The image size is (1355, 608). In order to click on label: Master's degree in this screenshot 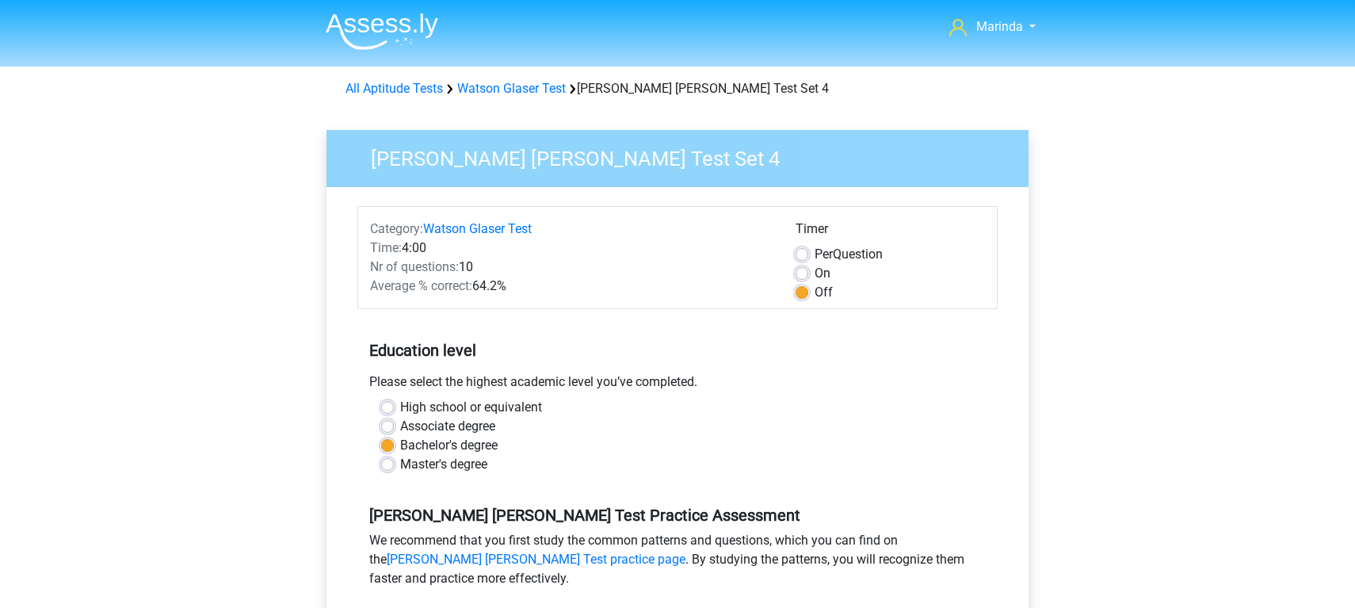, I will do `click(444, 464)`.